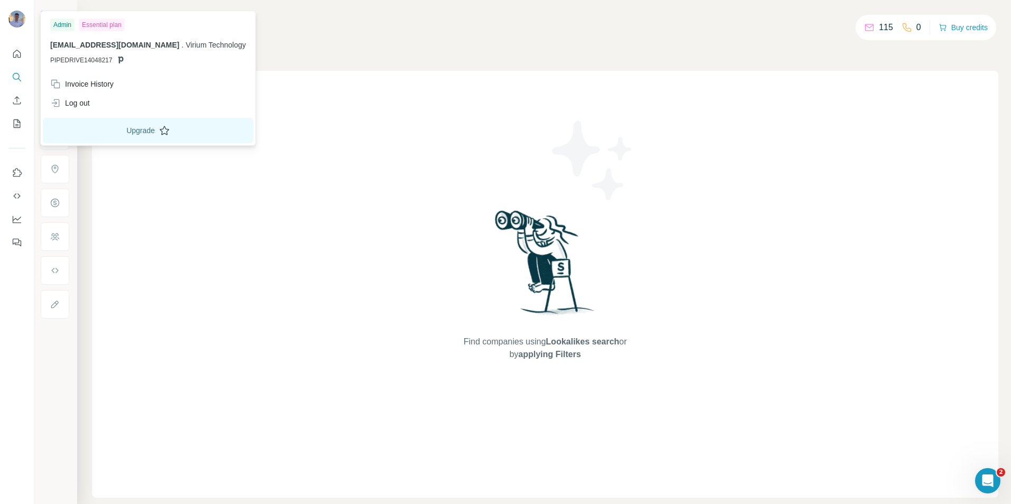 The height and width of the screenshot is (504, 1011). Describe the element at coordinates (17, 243) in the screenshot. I see `button: Feedback` at that location.